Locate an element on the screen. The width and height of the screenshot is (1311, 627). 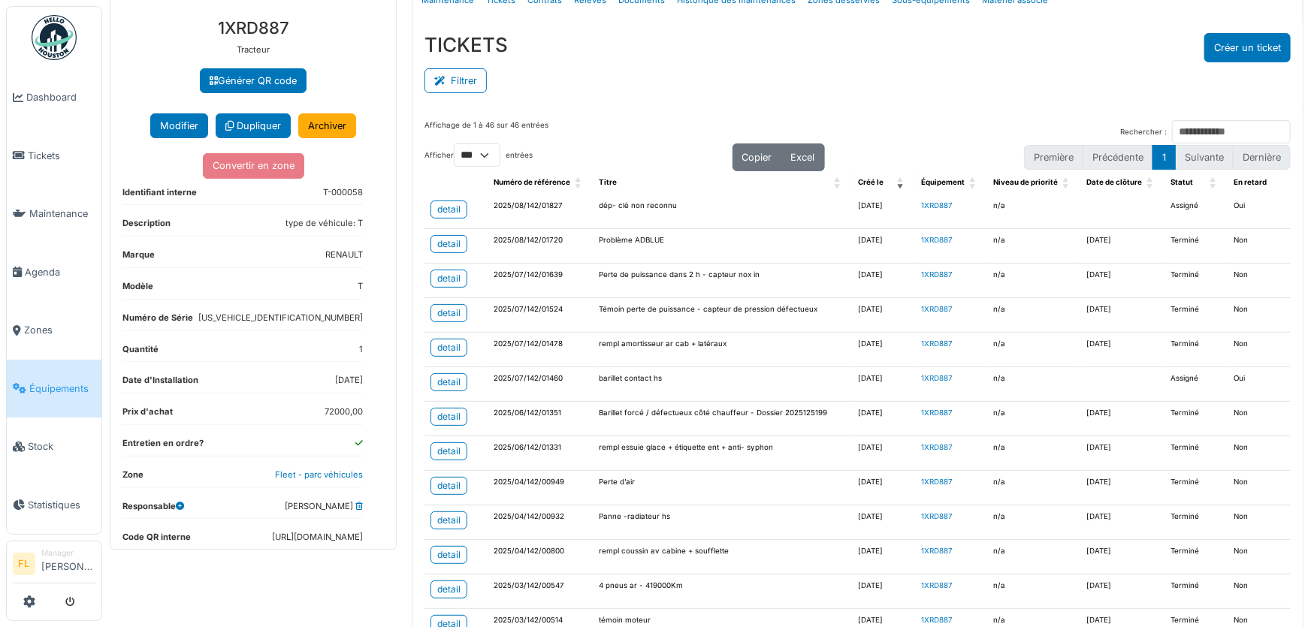
a: Zones is located at coordinates (54, 331).